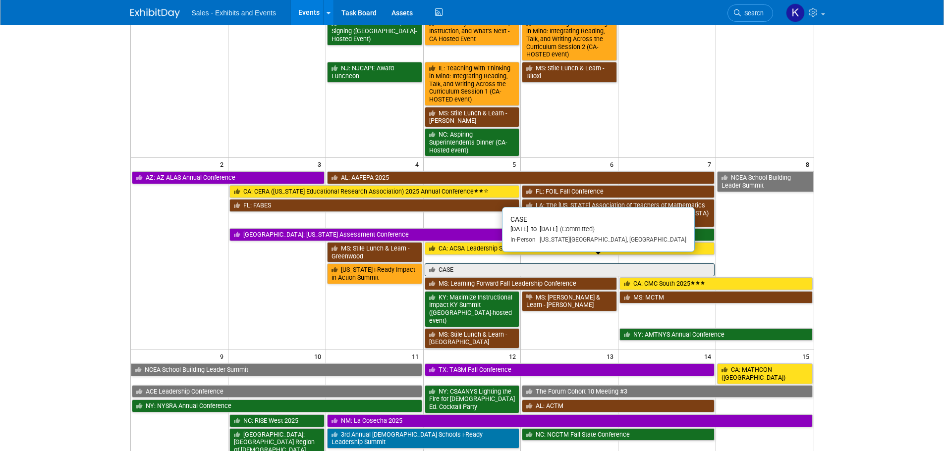 The width and height of the screenshot is (944, 451). What do you see at coordinates (612, 356) in the screenshot?
I see `span: 13` at bounding box center [612, 356].